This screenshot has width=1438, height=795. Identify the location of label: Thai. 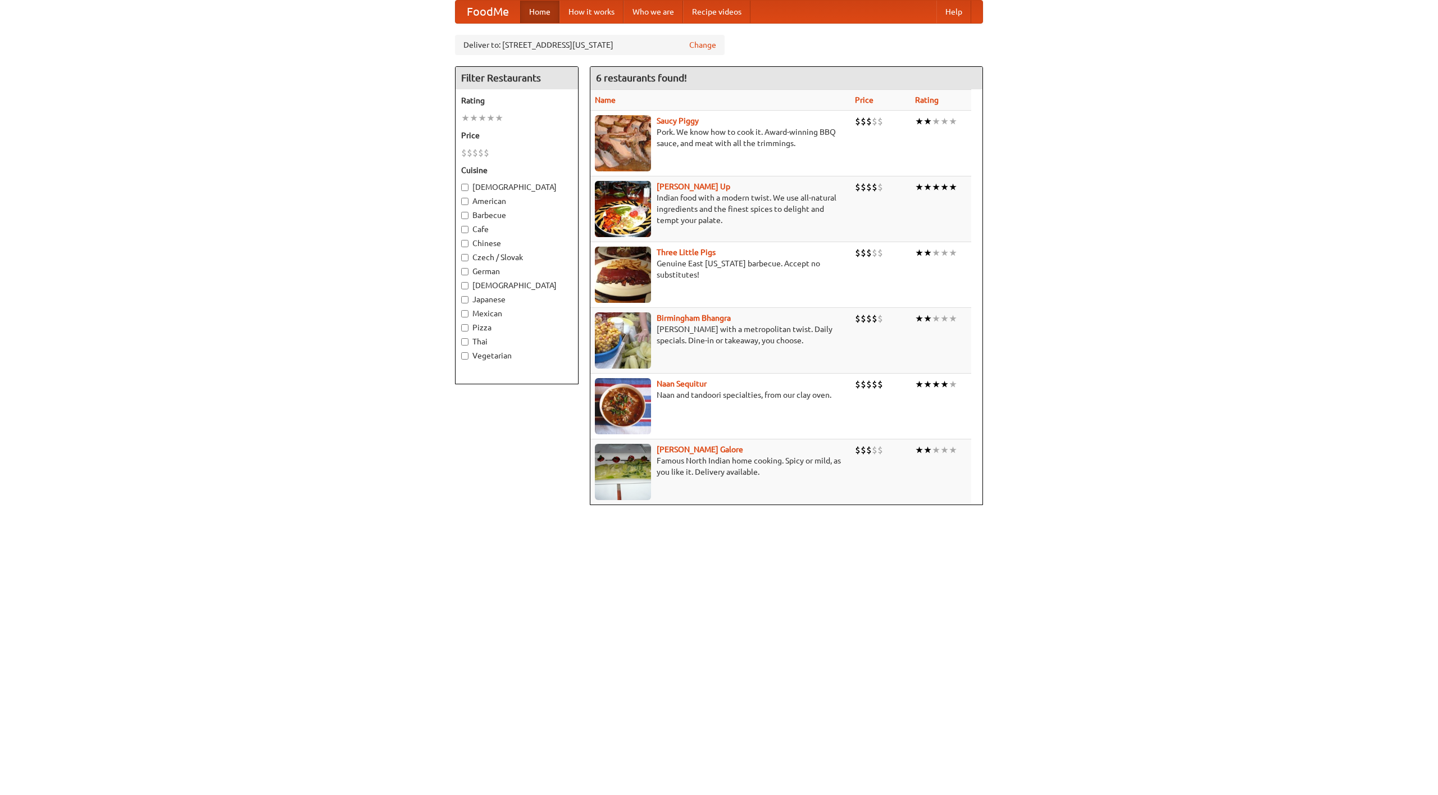
(517, 342).